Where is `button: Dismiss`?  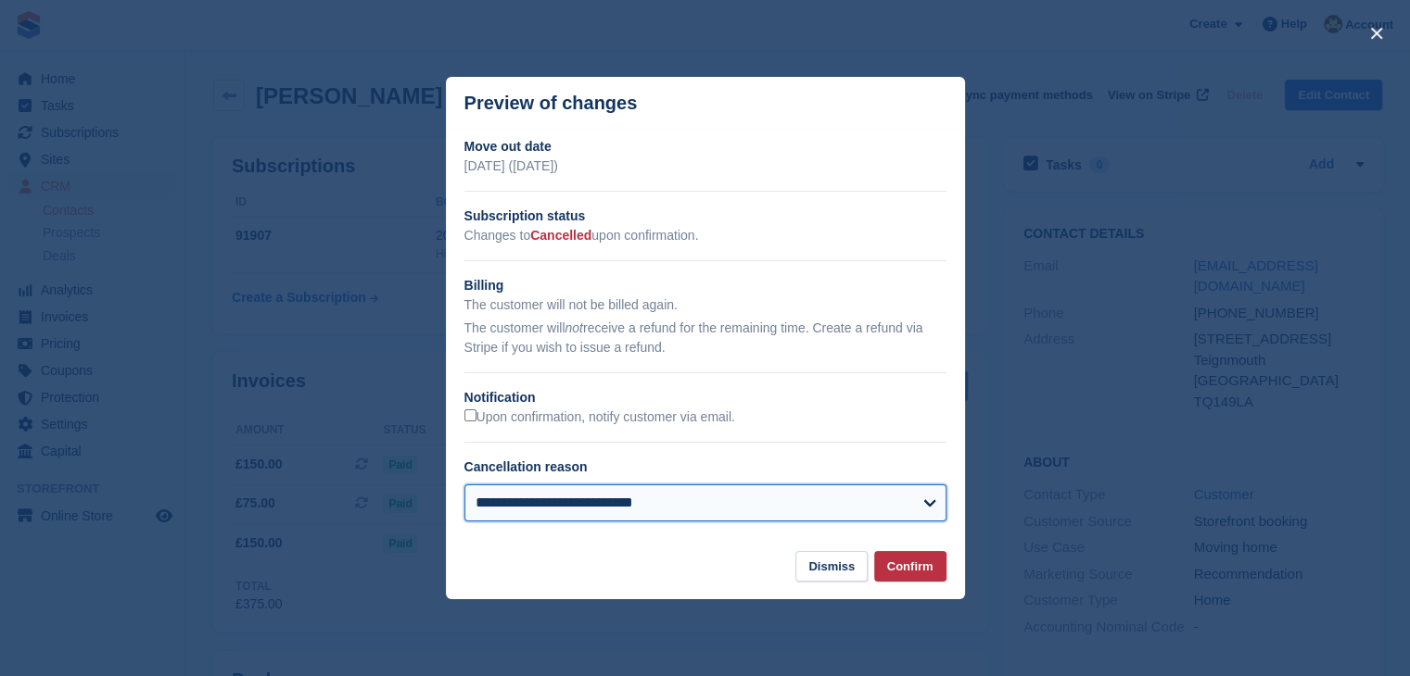
button: Dismiss is located at coordinates (831, 566).